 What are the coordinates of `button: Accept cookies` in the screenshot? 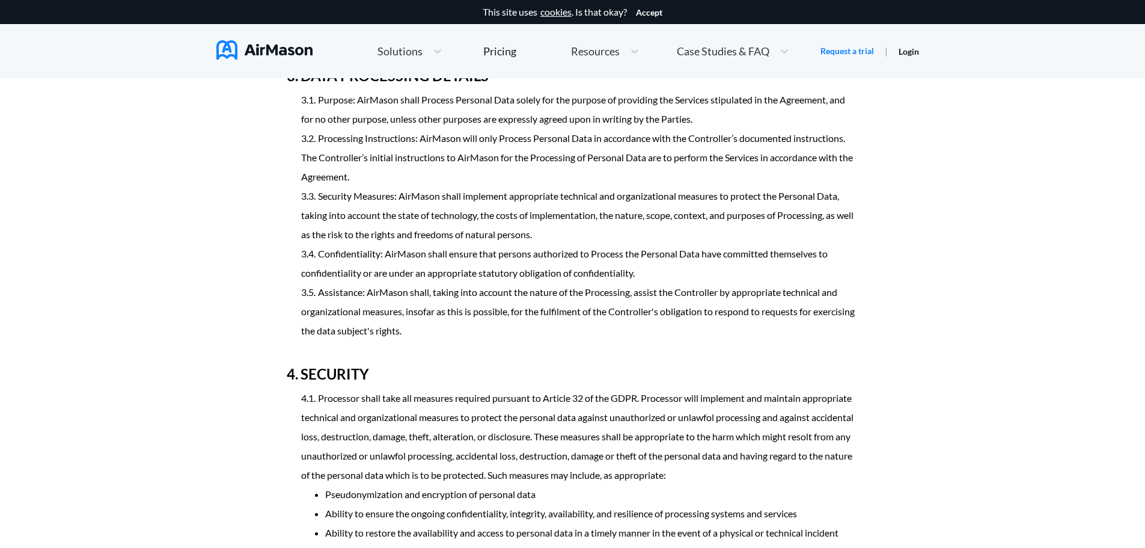 It's located at (649, 13).